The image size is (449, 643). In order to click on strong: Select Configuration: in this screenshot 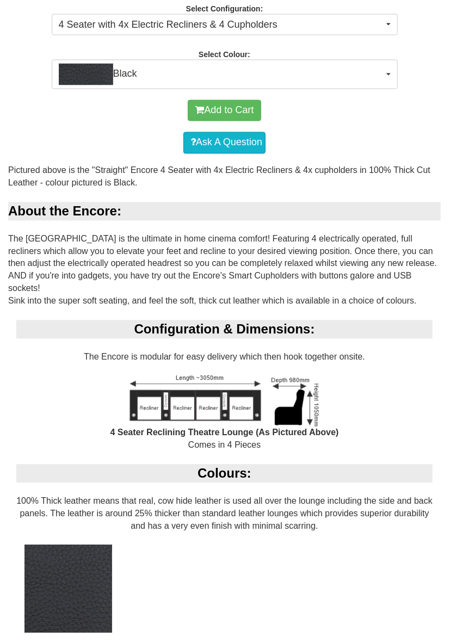, I will do `click(225, 9)`.